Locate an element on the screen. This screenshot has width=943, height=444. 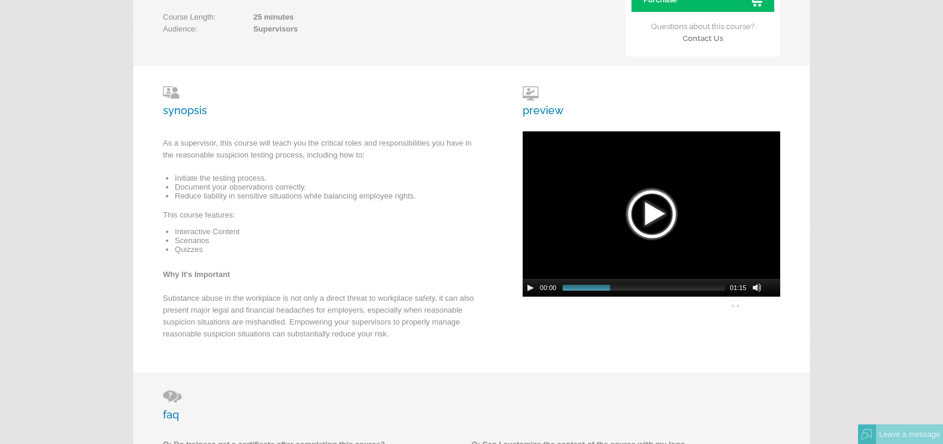
div: Leave a message is located at coordinates (909, 434).